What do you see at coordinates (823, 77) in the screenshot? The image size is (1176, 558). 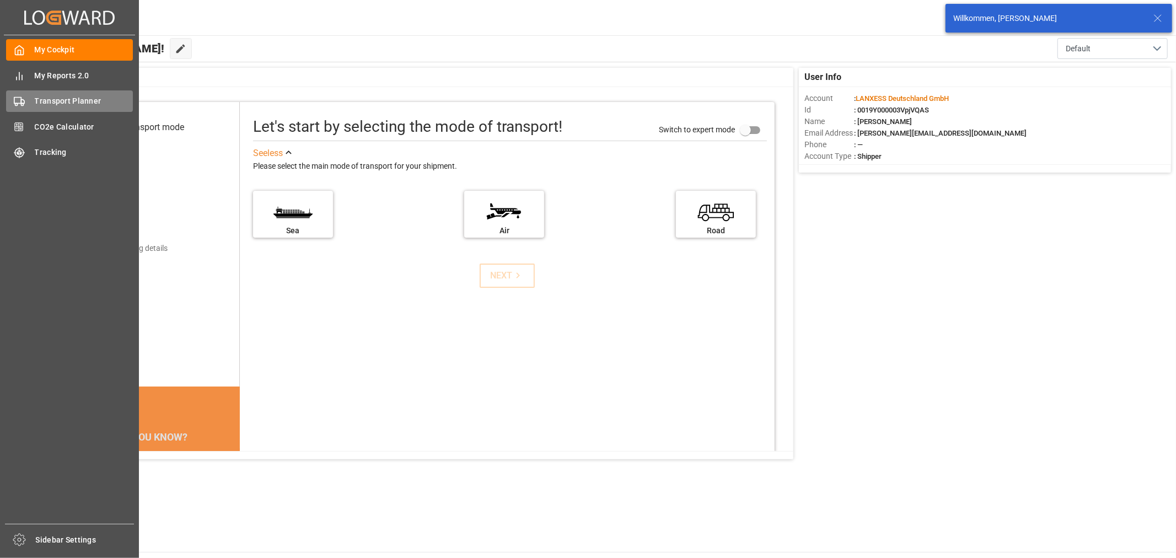 I see `span: User Info` at bounding box center [823, 77].